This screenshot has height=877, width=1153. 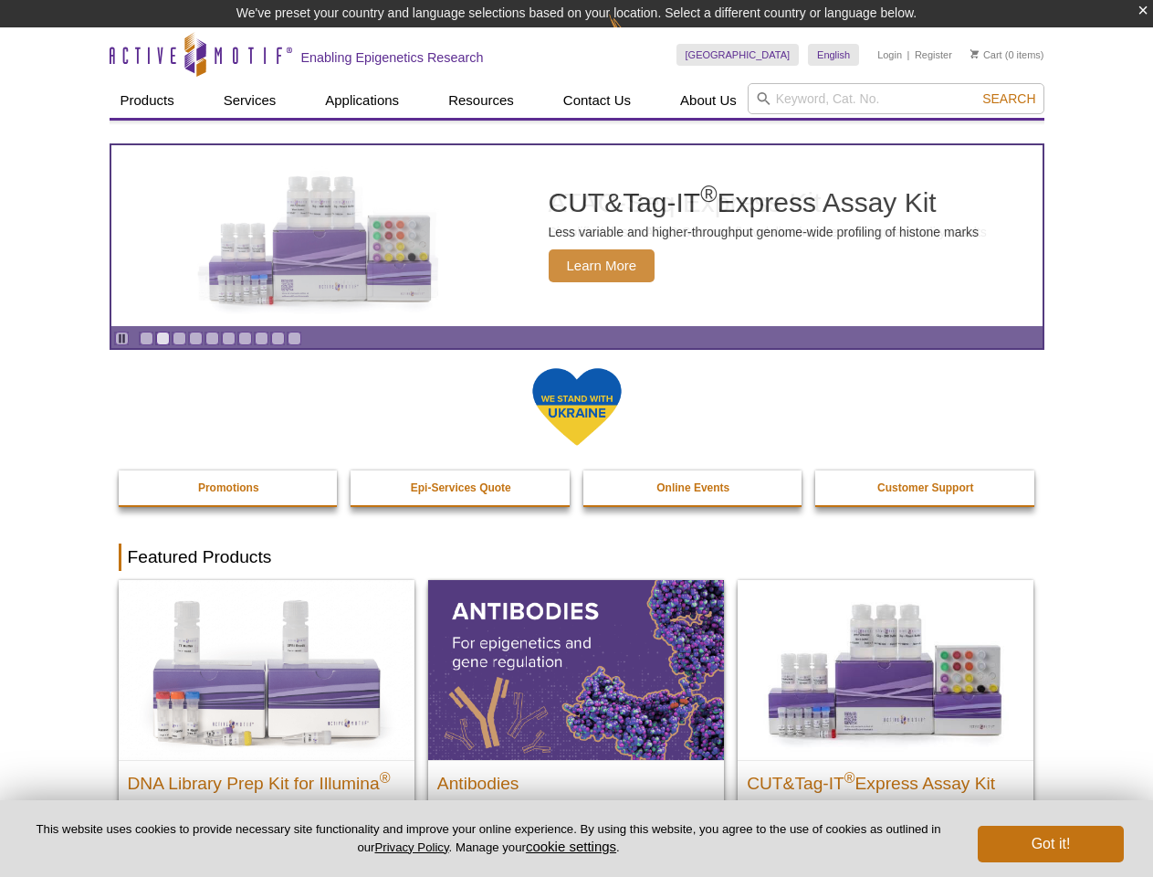 I want to click on img: All Antibodies, so click(x=576, y=669).